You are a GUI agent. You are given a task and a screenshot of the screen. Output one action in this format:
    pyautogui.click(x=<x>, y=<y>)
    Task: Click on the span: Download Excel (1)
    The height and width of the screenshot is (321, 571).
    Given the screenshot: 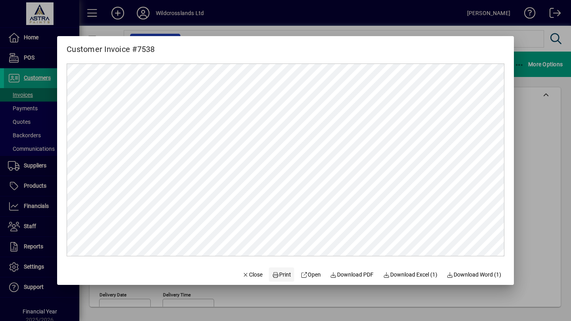 What is the action you would take?
    pyautogui.click(x=410, y=274)
    